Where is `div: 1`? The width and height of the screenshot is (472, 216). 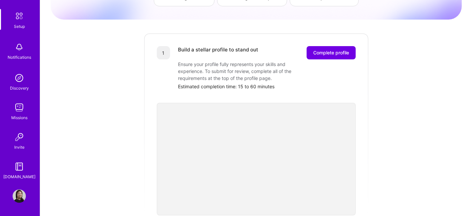
div: 1 is located at coordinates (163, 53).